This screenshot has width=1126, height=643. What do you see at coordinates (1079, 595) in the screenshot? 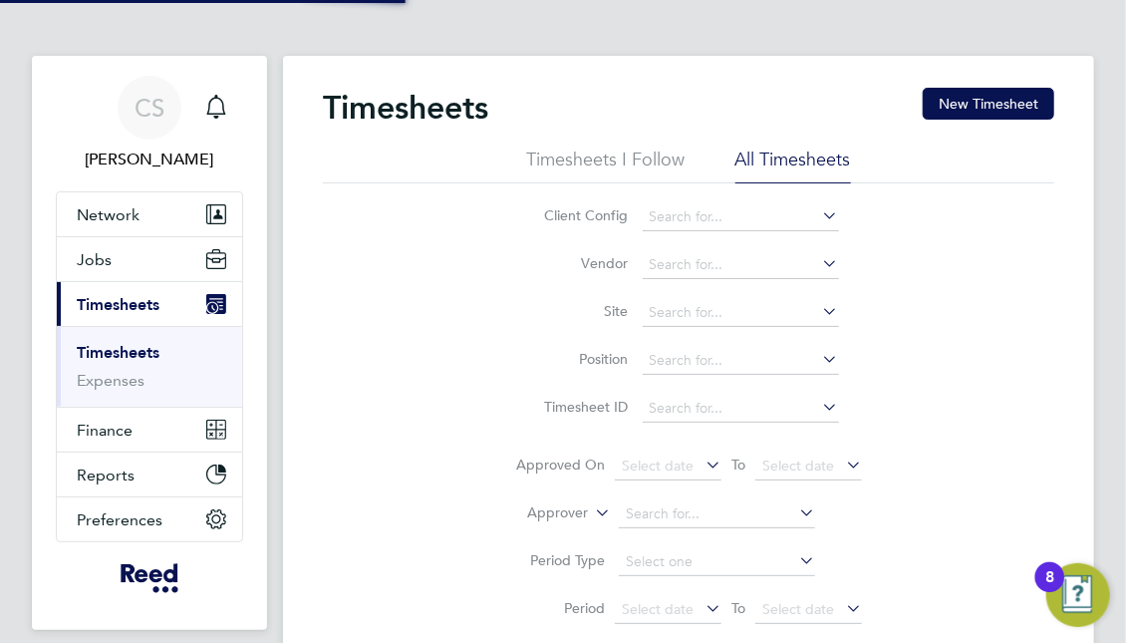
I see `button: Open Resource Center, 8 new notifications` at bounding box center [1079, 595].